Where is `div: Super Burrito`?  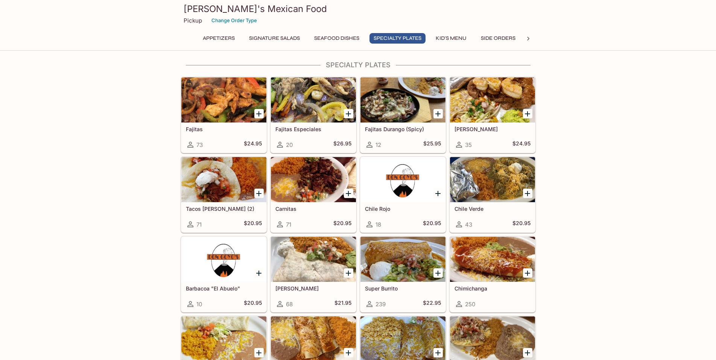 div: Super Burrito is located at coordinates (403, 260).